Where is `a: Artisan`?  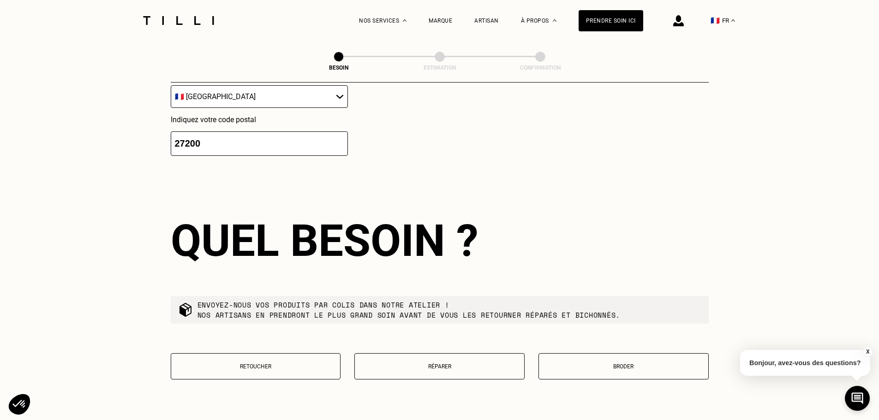
a: Artisan is located at coordinates (486, 21).